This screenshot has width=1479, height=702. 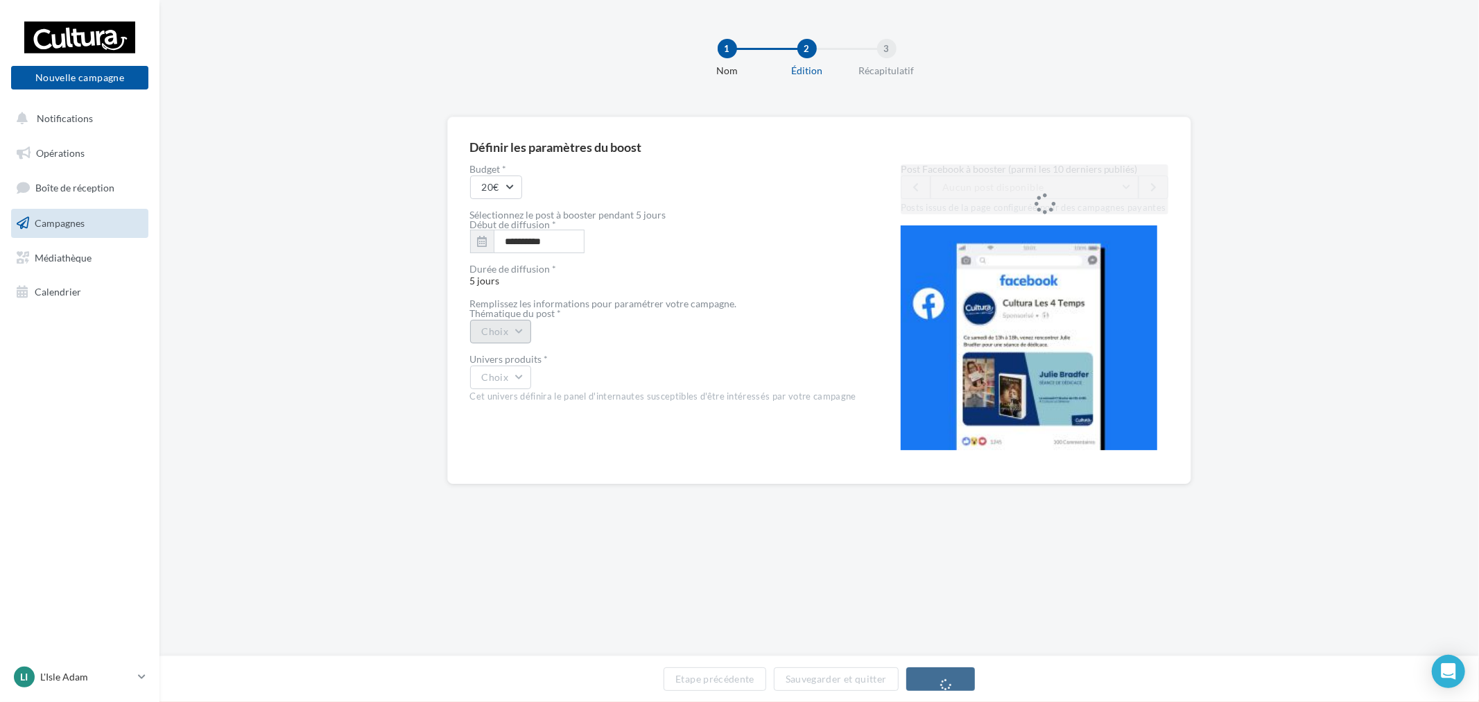 I want to click on div: Définir les paramètres du boost, so click(x=556, y=147).